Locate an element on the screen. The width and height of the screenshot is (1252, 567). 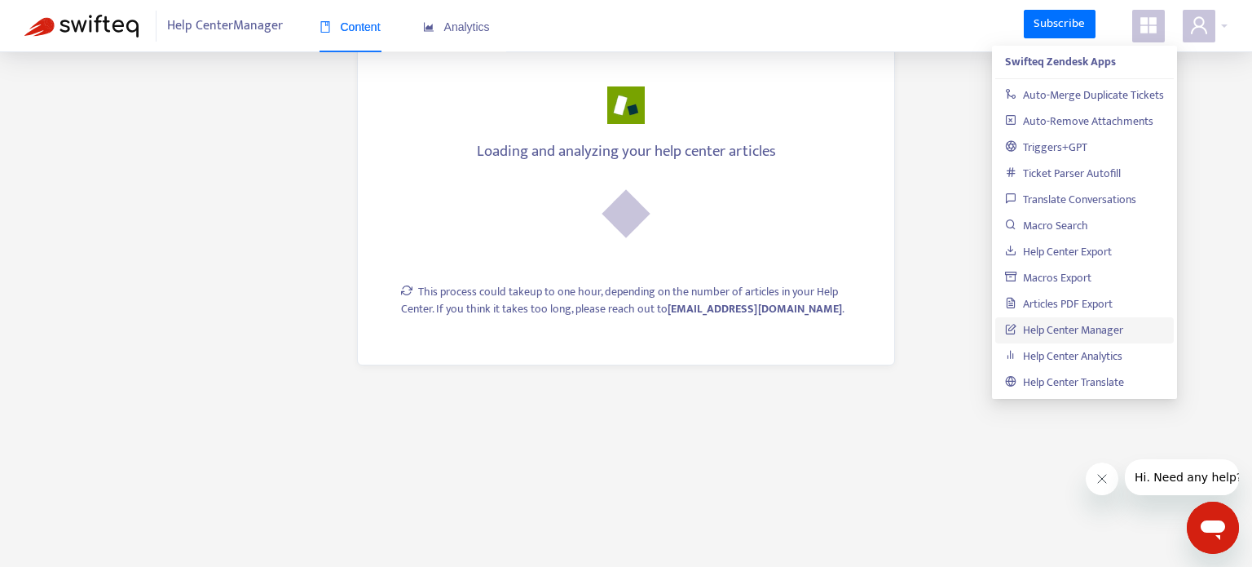
a: Macros Export is located at coordinates (1048, 277).